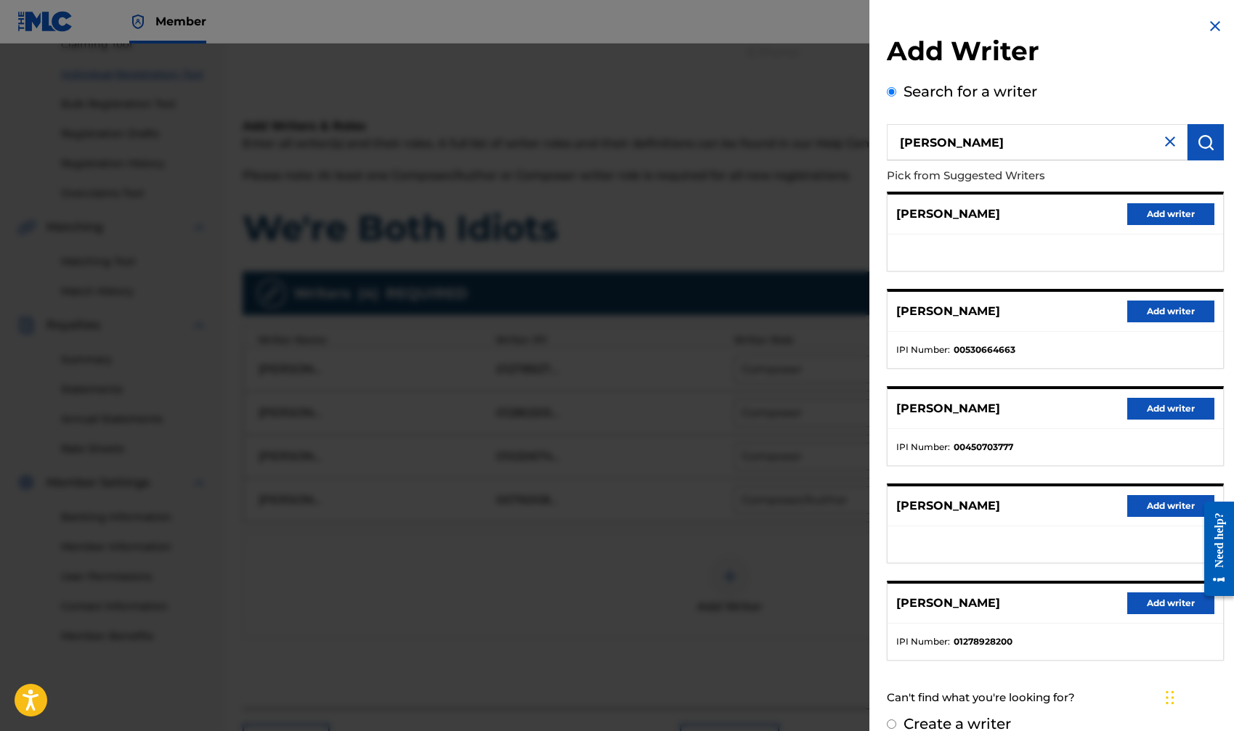  Describe the element at coordinates (138, 22) in the screenshot. I see `img: Top Rightsholder` at that location.